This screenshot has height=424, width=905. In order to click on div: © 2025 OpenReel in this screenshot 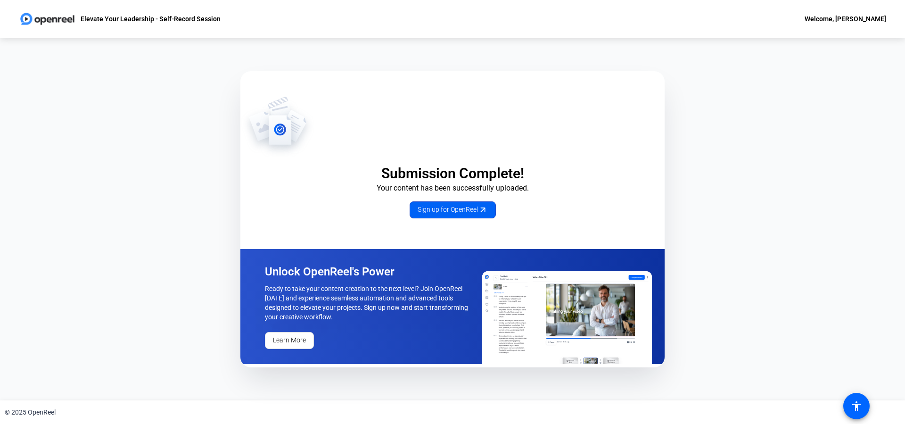, I will do `click(30, 412)`.